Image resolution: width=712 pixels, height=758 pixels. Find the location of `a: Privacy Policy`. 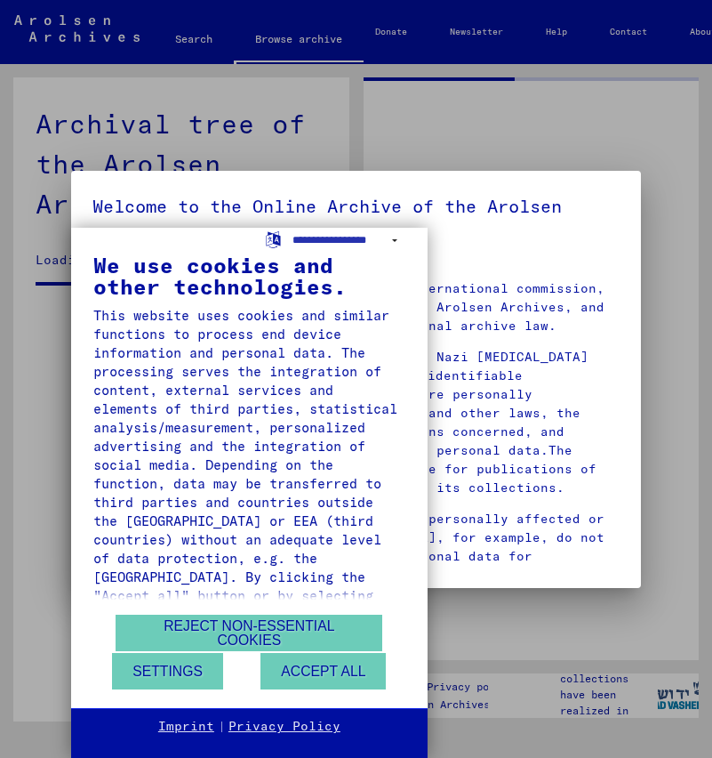

a: Privacy Policy is located at coordinates (285, 727).